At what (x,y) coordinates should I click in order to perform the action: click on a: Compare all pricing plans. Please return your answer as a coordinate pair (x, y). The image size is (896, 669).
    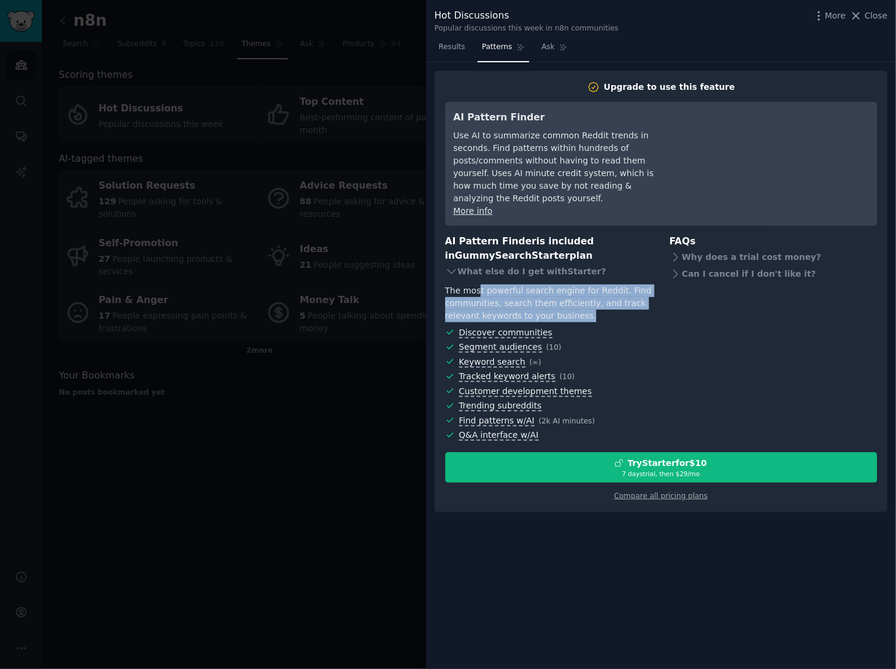
    Looking at the image, I should click on (661, 496).